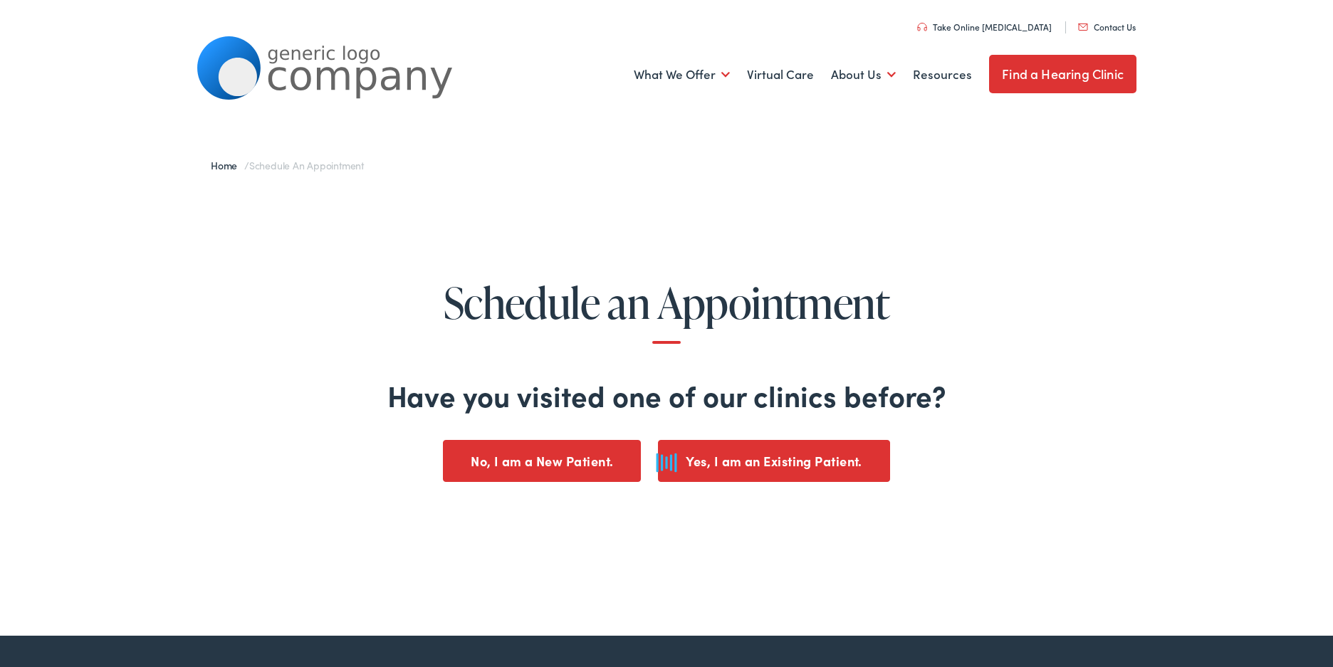 The height and width of the screenshot is (667, 1333). Describe the element at coordinates (666, 463) in the screenshot. I see `svg: audio-loading` at that location.